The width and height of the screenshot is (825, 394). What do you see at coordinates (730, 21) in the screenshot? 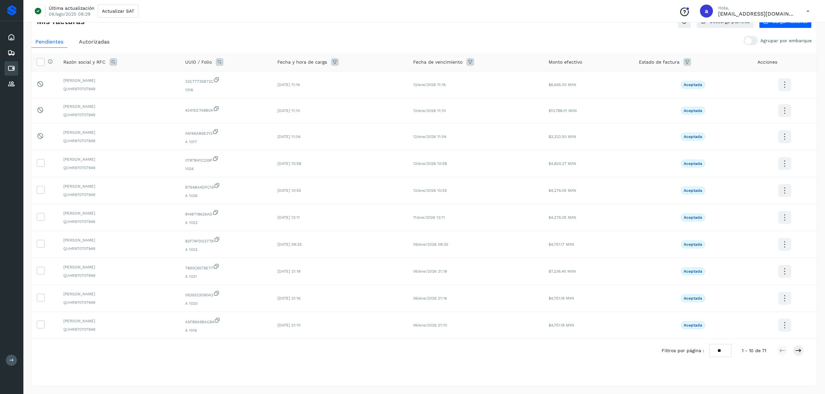
I see `span: Descarga plantilla` at bounding box center [730, 21].